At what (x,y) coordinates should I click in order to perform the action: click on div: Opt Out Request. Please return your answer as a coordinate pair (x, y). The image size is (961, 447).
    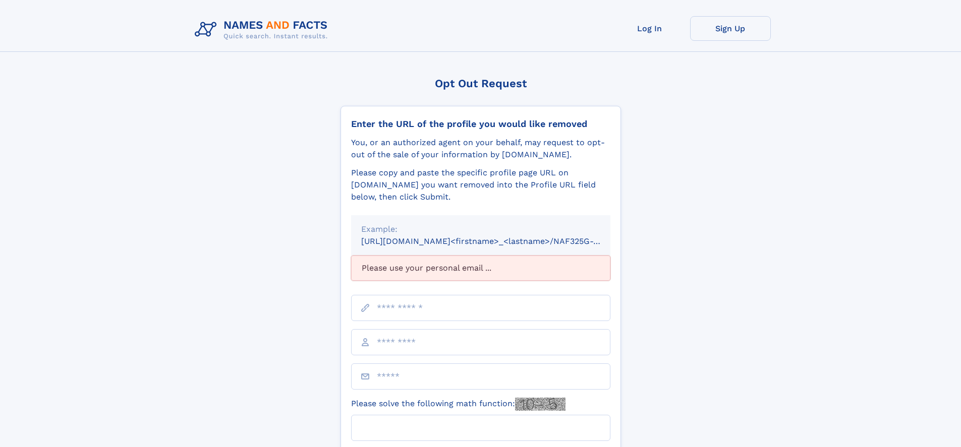
    Looking at the image, I should click on (481, 83).